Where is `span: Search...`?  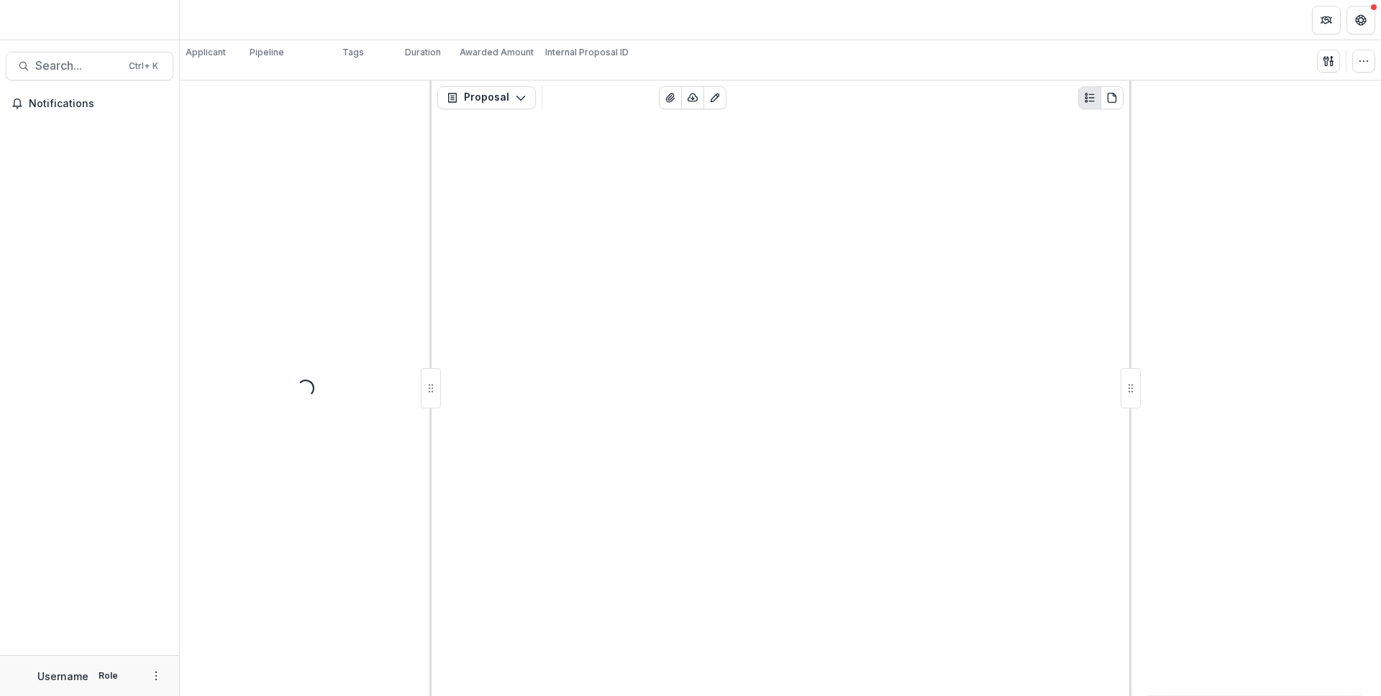
span: Search... is located at coordinates (78, 65).